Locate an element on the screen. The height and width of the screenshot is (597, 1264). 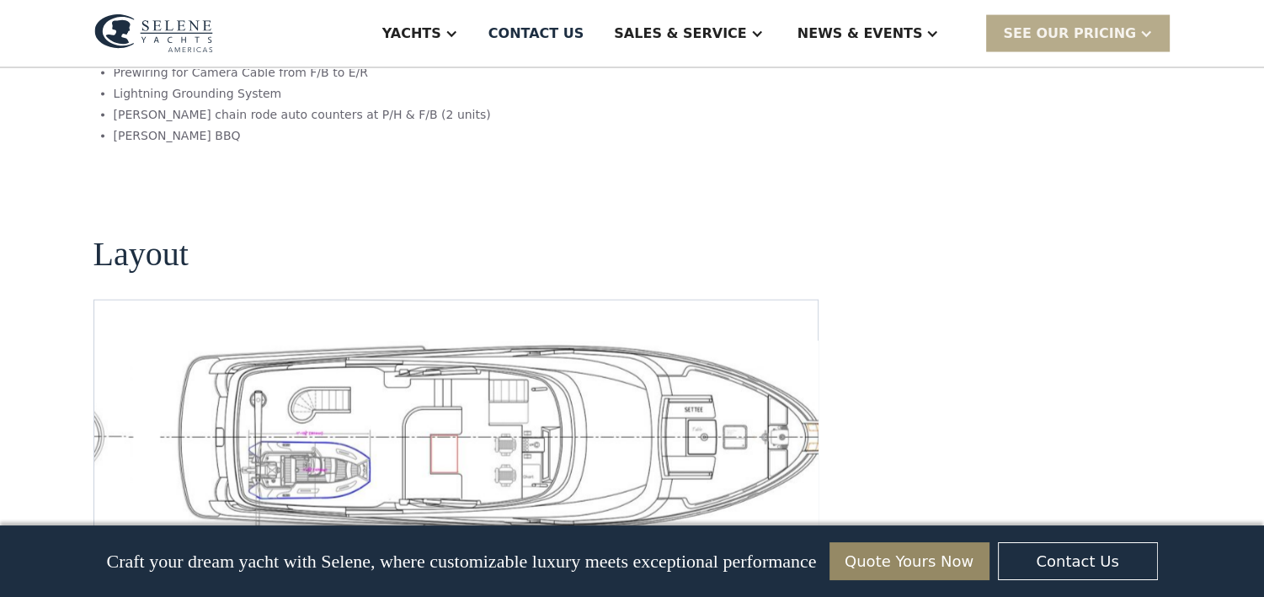
a: open lightbox is located at coordinates (509, 437).